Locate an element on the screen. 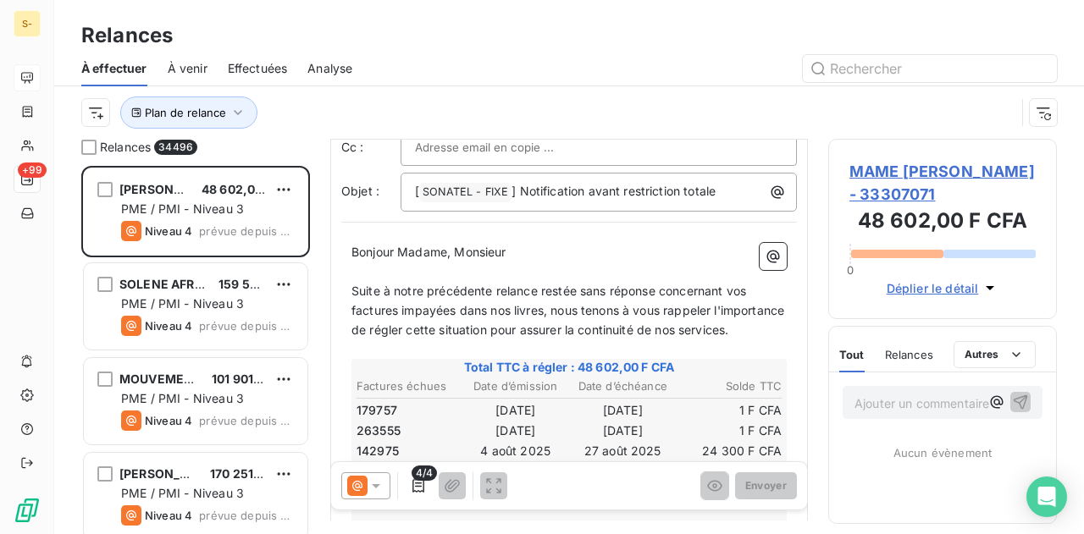  span: 48 602,00 F CFA is located at coordinates (250, 189).